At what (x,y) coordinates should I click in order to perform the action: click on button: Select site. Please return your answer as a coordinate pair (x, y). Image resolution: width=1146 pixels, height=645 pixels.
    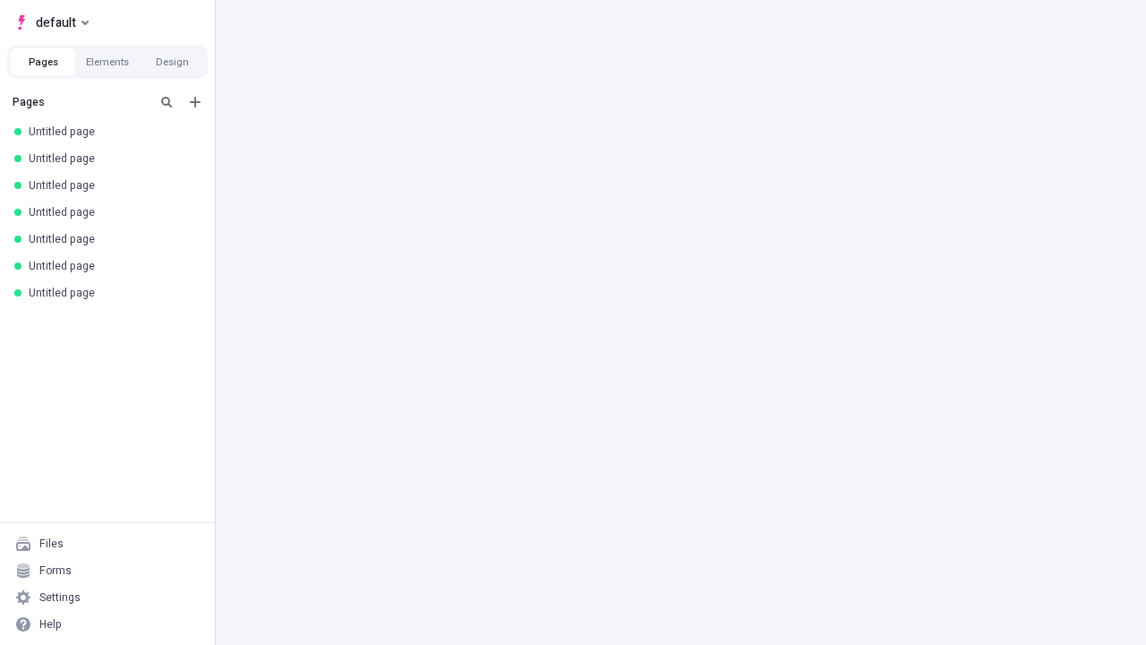
    Looking at the image, I should click on (51, 22).